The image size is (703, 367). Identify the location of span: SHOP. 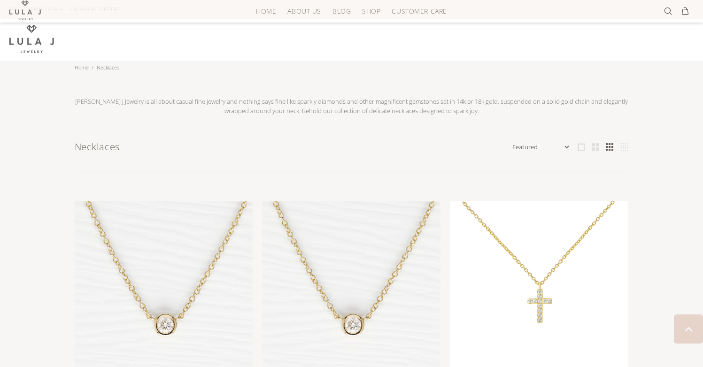
(371, 11).